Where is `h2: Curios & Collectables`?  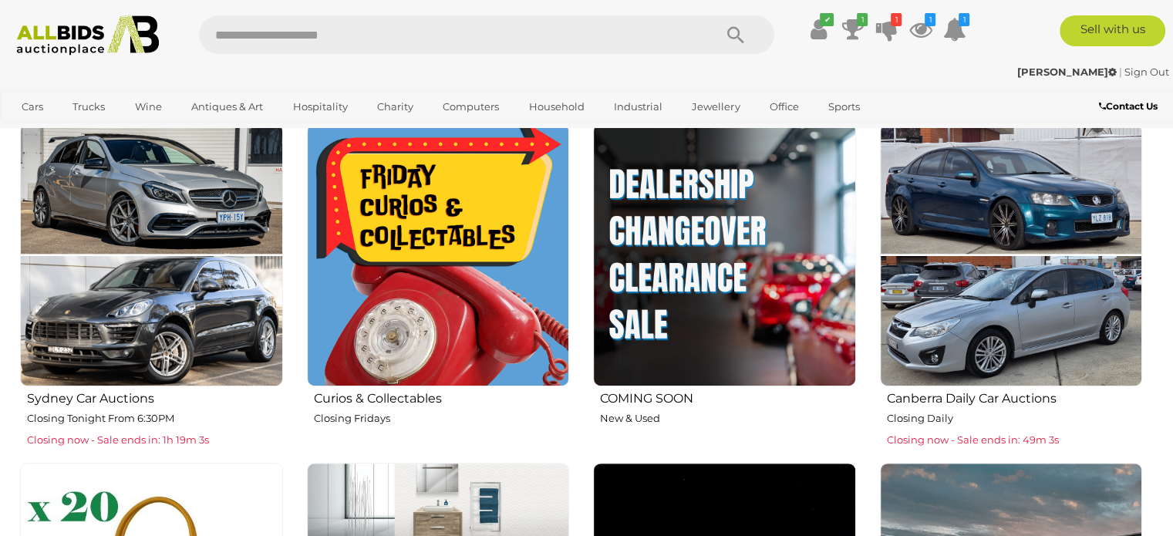
h2: Curios & Collectables is located at coordinates (442, 397).